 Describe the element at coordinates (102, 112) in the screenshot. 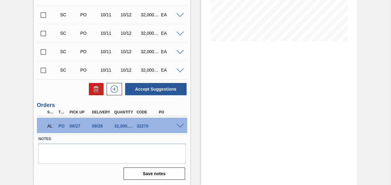

I see `div: Delivery` at that location.